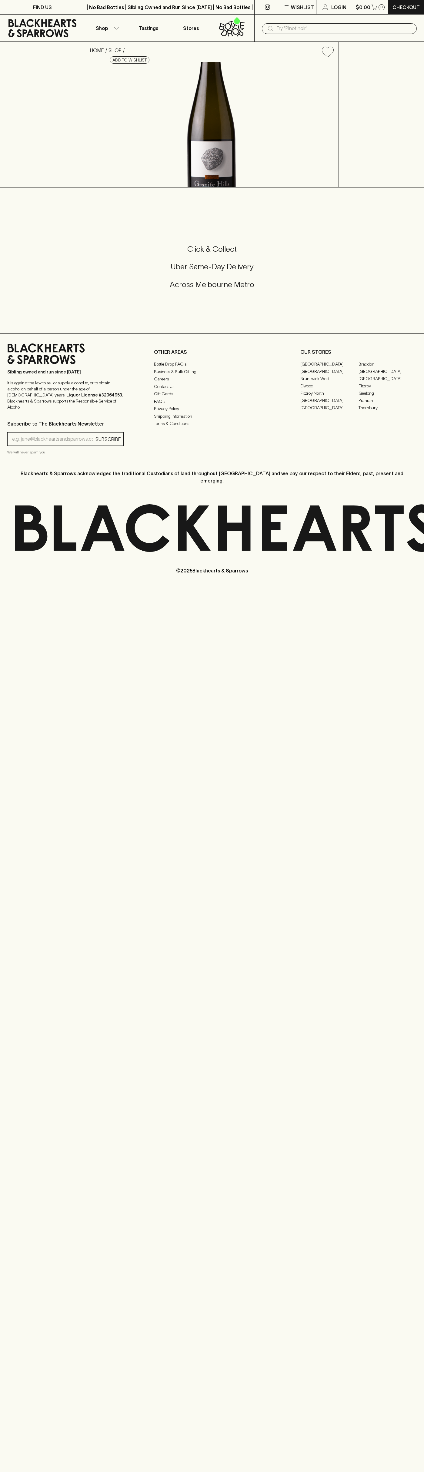 This screenshot has height=1472, width=424. What do you see at coordinates (97, 50) in the screenshot?
I see `a: HOME` at bounding box center [97, 50].